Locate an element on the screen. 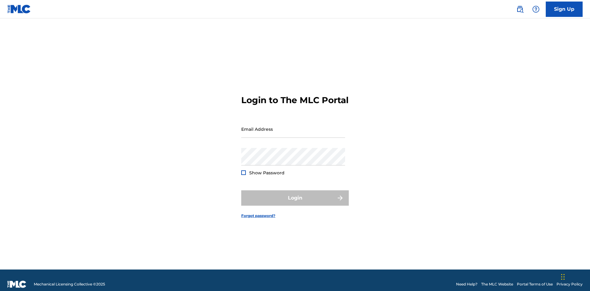 The height and width of the screenshot is (291, 590). div: Chat Widget is located at coordinates (575, 277).